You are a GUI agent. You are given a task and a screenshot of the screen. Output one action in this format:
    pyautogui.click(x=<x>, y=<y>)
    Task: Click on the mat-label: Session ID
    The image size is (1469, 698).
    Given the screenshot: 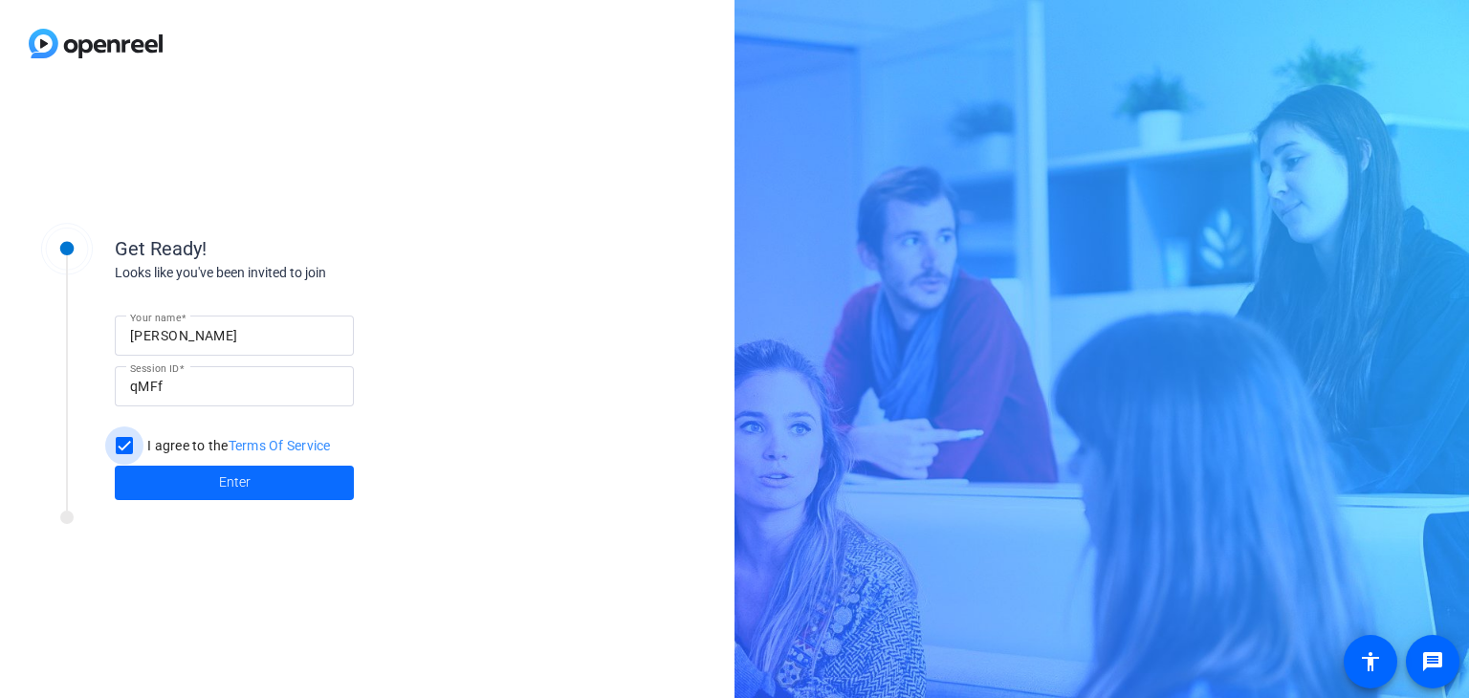 What is the action you would take?
    pyautogui.click(x=154, y=368)
    